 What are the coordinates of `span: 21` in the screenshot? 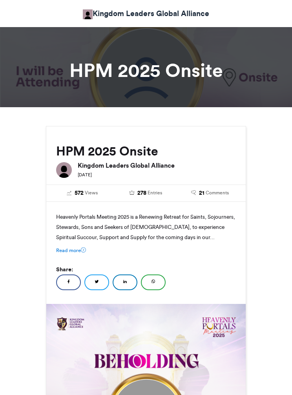 It's located at (202, 193).